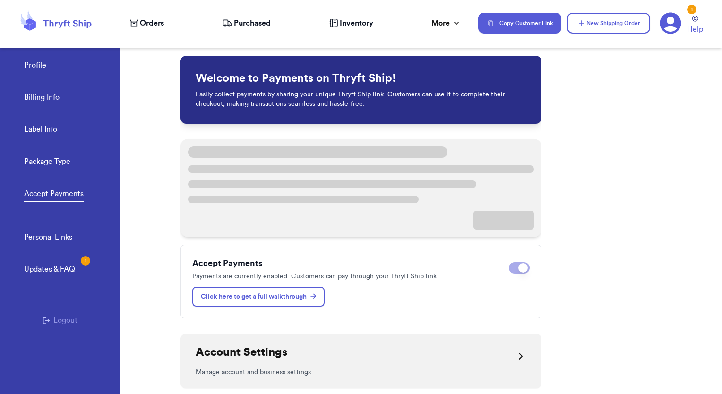  Describe the element at coordinates (41, 130) in the screenshot. I see `a: Label Info` at that location.